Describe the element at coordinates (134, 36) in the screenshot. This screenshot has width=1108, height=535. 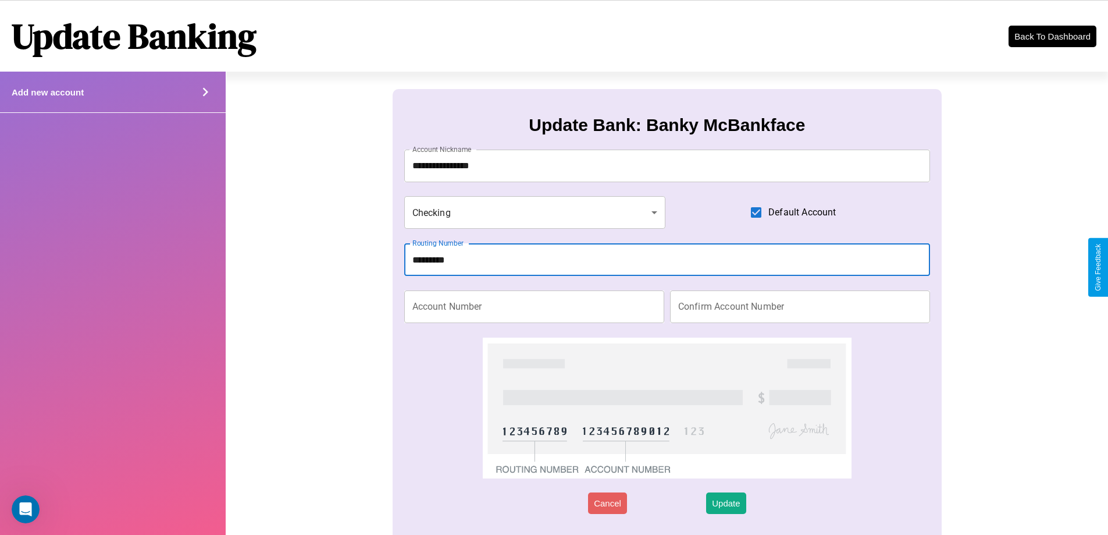
I see `h1: Update Banking` at that location.